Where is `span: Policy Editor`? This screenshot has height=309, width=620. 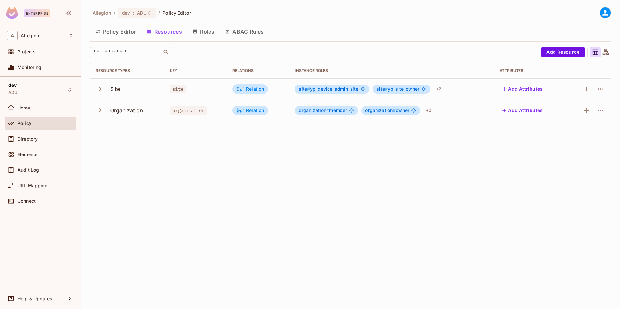 span: Policy Editor is located at coordinates (177, 13).